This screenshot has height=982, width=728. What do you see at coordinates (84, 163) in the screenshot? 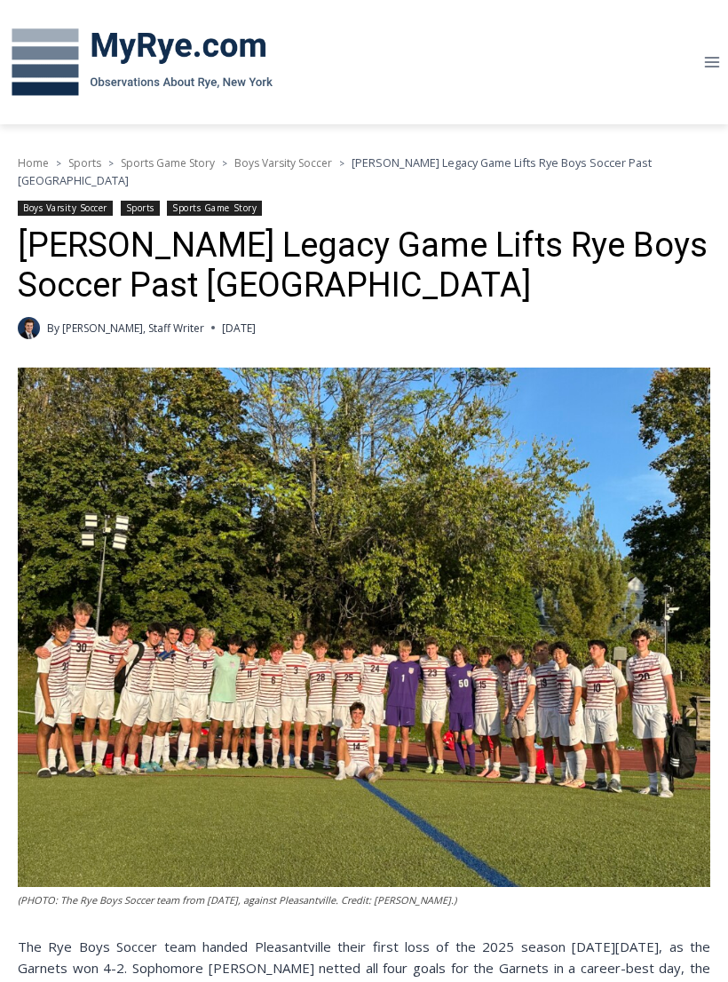
I see `span: Sports` at bounding box center [84, 163].